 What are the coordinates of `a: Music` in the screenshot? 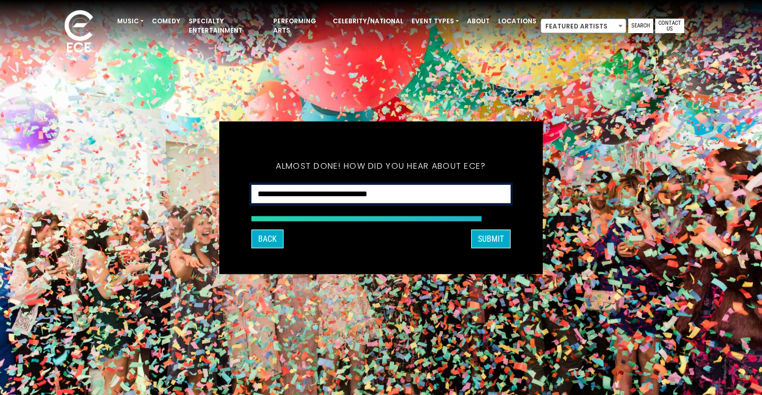 It's located at (130, 21).